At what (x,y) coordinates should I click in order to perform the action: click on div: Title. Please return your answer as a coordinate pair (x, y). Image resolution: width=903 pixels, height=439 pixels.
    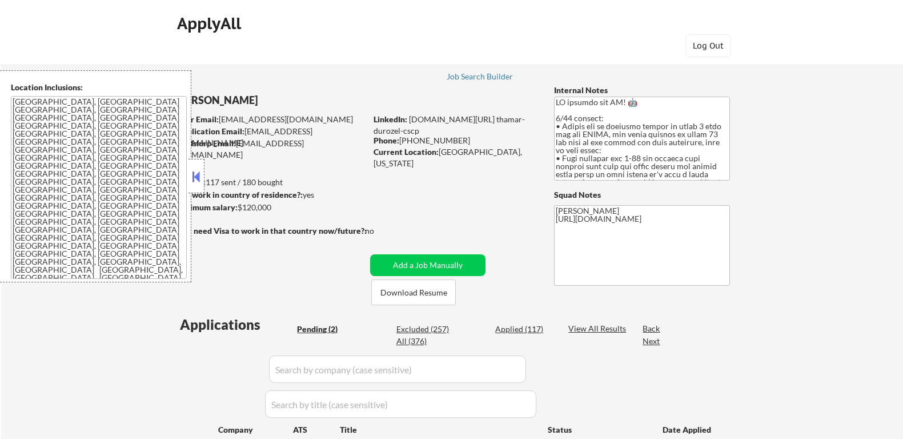
    Looking at the image, I should click on (438, 430).